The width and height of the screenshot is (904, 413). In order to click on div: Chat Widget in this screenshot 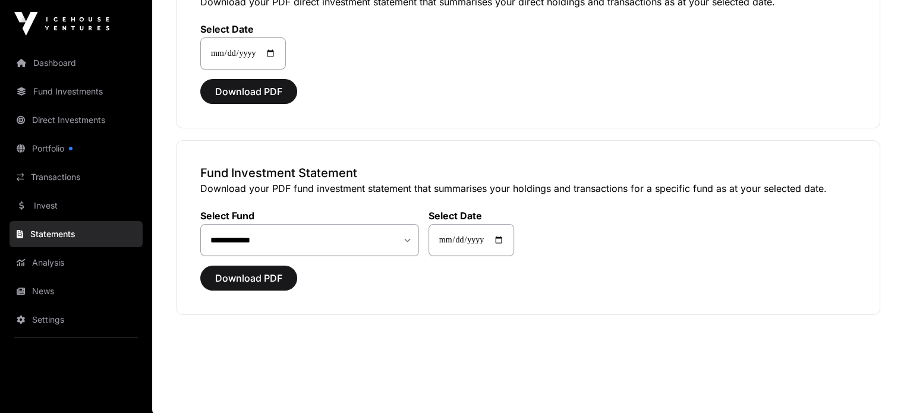, I will do `click(874, 385)`.